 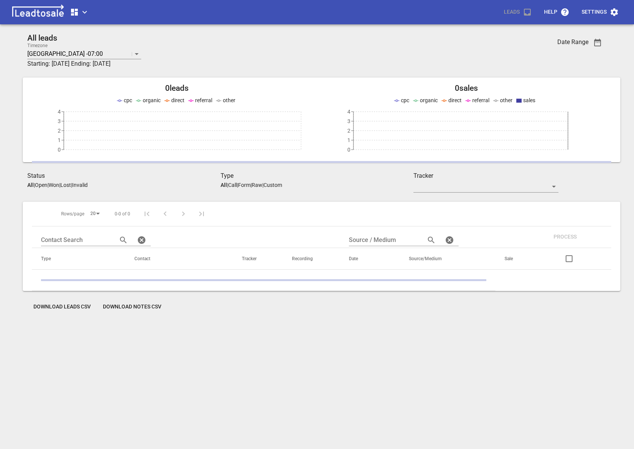 I want to click on h3: Tracker, so click(x=486, y=176).